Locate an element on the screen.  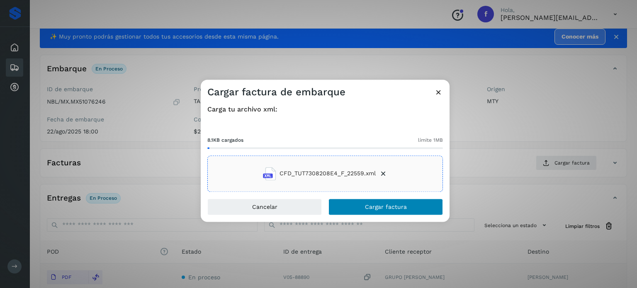
button: Cargar factura is located at coordinates (385, 207).